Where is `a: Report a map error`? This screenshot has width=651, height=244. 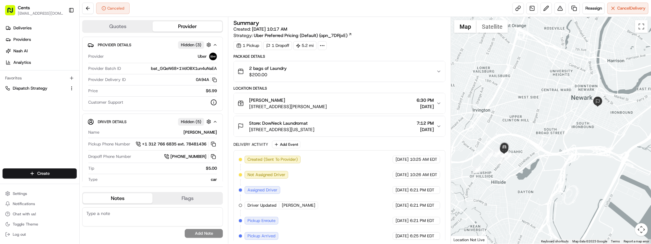 a: Report a map error is located at coordinates (637, 241).